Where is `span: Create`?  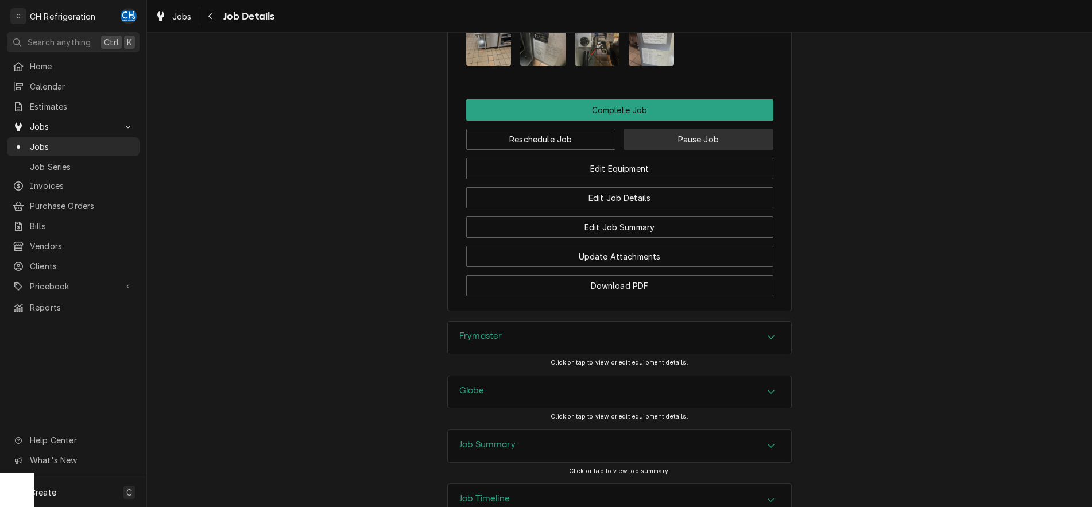 span: Create is located at coordinates (43, 492).